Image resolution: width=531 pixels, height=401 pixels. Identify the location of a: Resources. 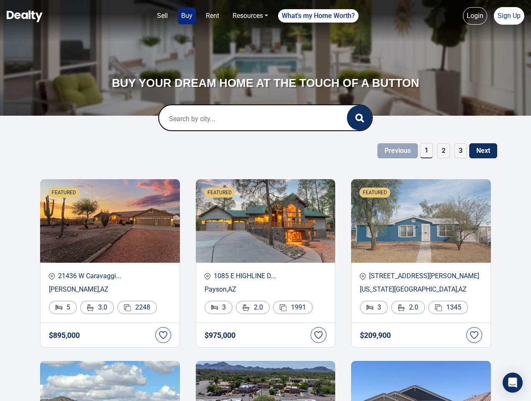
(250, 16).